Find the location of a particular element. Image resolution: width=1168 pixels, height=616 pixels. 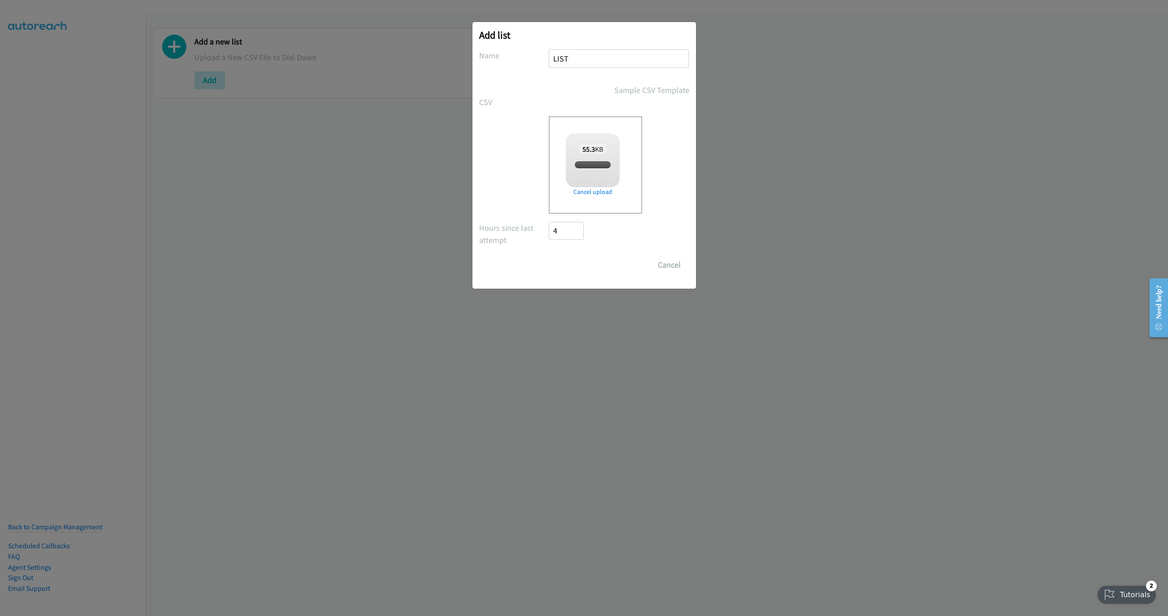

a: Sample CSV Template is located at coordinates (652, 90).